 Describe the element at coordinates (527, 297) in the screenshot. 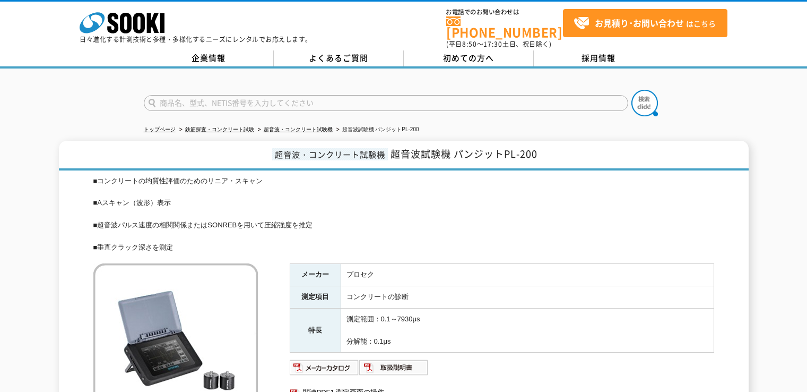

I see `td: コンクリートの診断` at that location.